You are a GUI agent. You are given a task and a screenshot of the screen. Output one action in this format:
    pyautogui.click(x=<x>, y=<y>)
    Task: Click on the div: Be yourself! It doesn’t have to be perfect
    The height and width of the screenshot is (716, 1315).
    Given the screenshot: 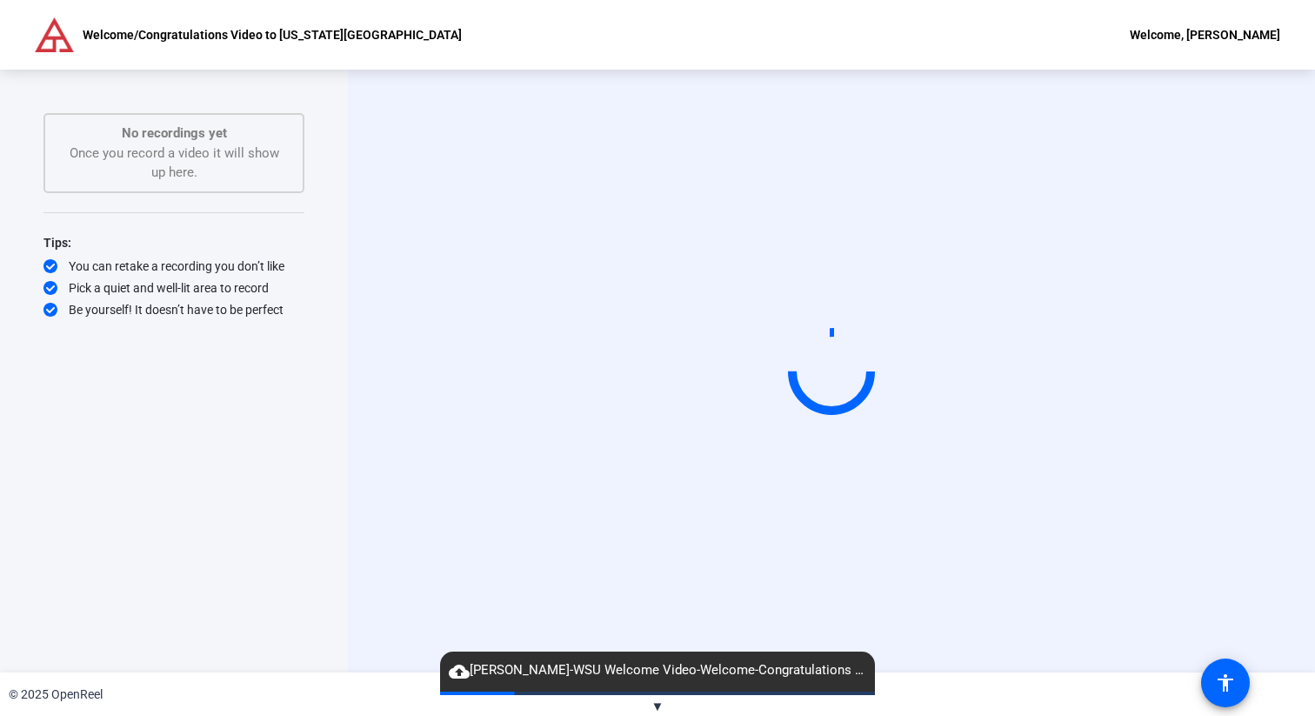 What is the action you would take?
    pyautogui.click(x=174, y=310)
    